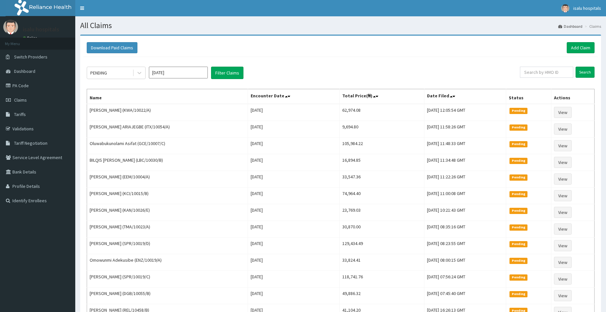  Describe the element at coordinates (570, 26) in the screenshot. I see `a: Dashboard` at that location.